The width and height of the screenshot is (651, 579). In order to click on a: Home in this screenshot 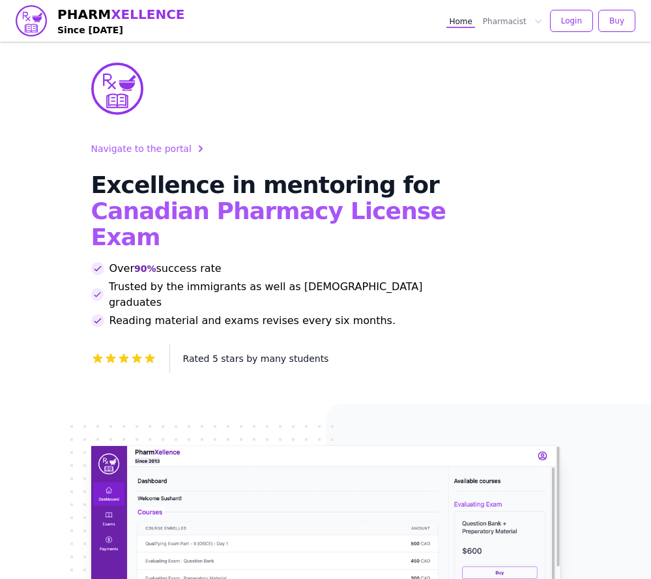, I will do `click(460, 21)`.